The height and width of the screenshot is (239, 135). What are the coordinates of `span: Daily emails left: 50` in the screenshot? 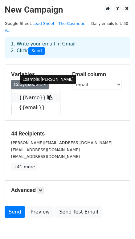 It's located at (109, 24).